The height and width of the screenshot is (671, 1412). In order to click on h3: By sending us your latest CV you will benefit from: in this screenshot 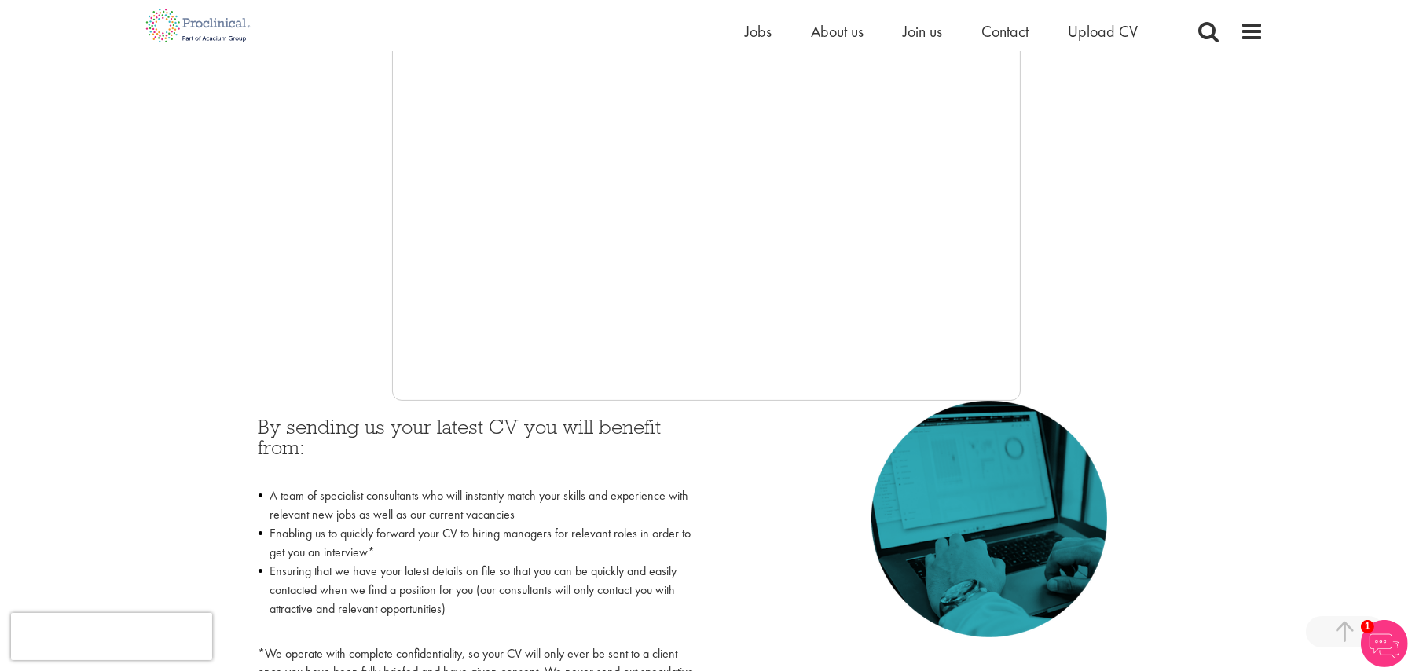, I will do `click(476, 447)`.